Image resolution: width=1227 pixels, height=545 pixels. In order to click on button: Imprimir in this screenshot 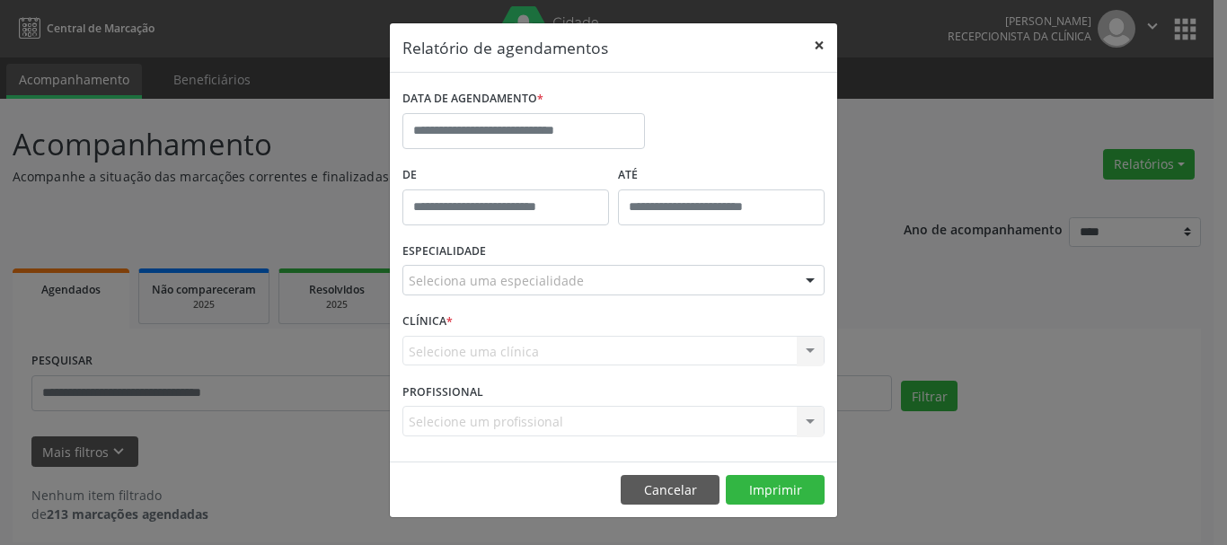, I will do `click(775, 490)`.